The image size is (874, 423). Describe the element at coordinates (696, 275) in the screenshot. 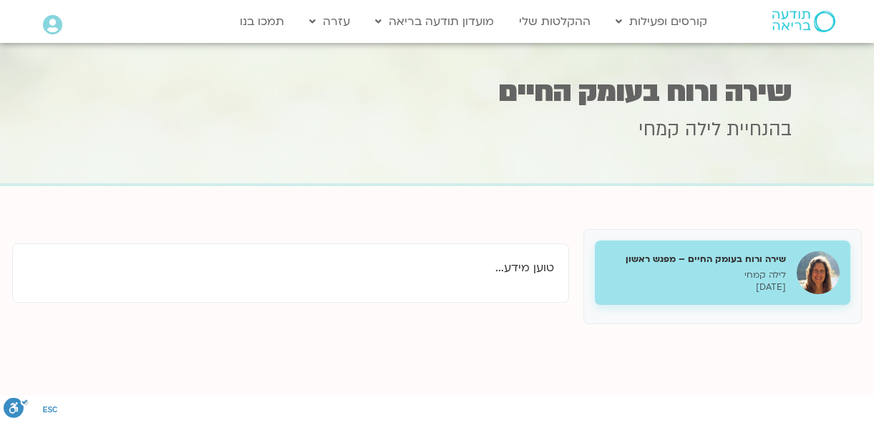

I see `p: לילה קמחי` at that location.